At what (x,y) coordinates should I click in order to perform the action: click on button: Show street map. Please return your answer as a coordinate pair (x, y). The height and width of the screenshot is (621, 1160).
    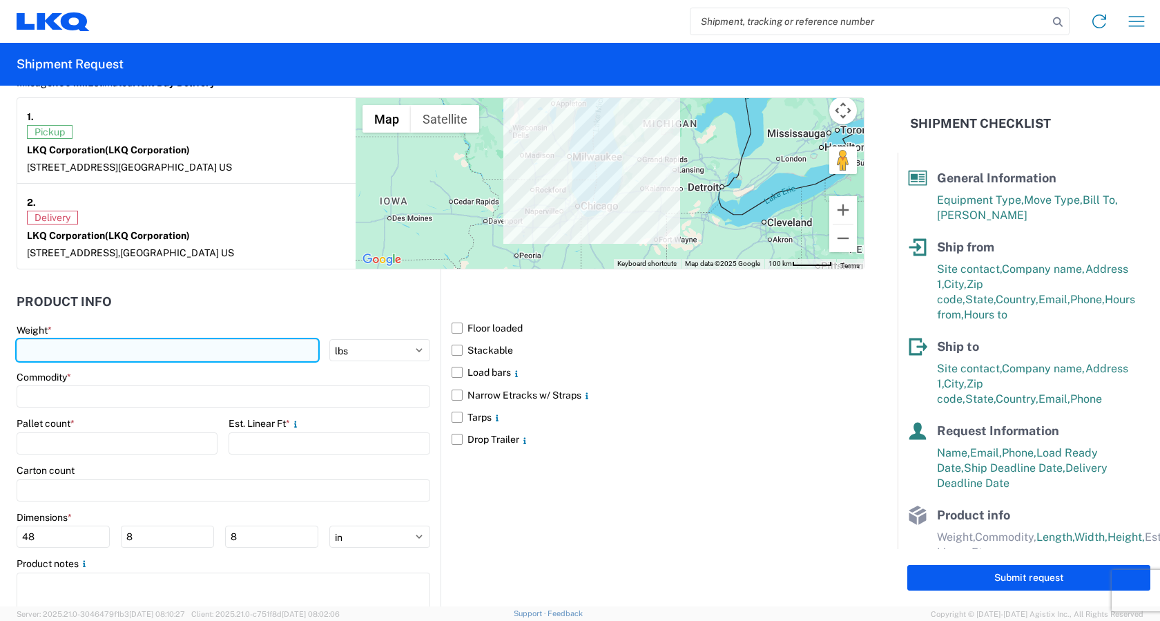
    Looking at the image, I should click on (387, 119).